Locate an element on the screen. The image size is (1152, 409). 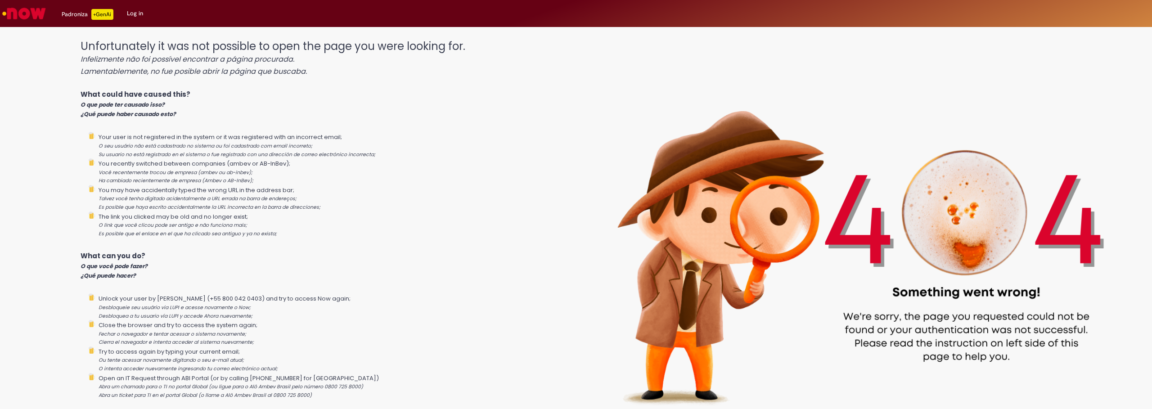
li: You may have accidentally typed the wrong URL in the address bar; is located at coordinates (330, 198).